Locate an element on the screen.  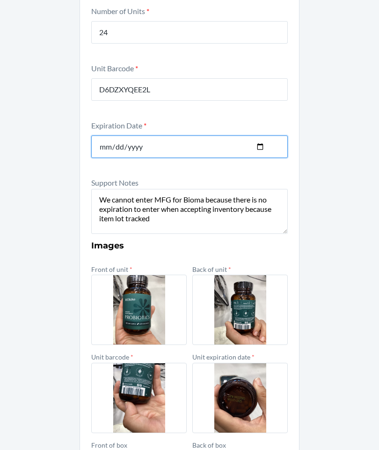
label: Unit expiration date is located at coordinates (223, 356).